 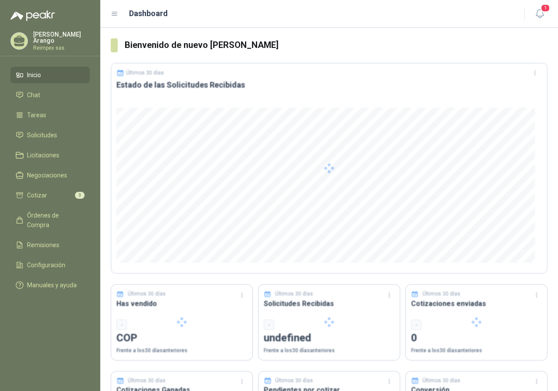 What do you see at coordinates (50, 220) in the screenshot?
I see `a: Órdenes de Compra` at bounding box center [50, 220].